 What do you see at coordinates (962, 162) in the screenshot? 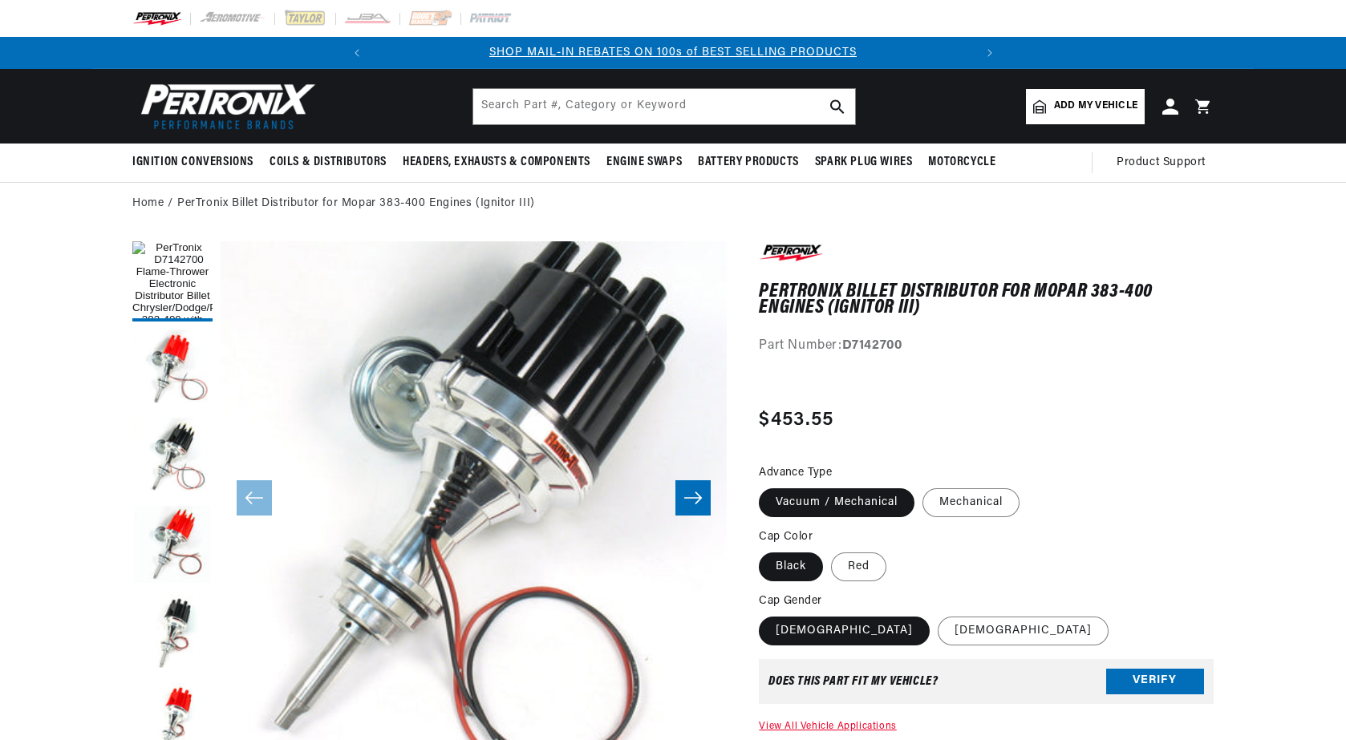
I see `span: Motorcycle` at bounding box center [962, 162].